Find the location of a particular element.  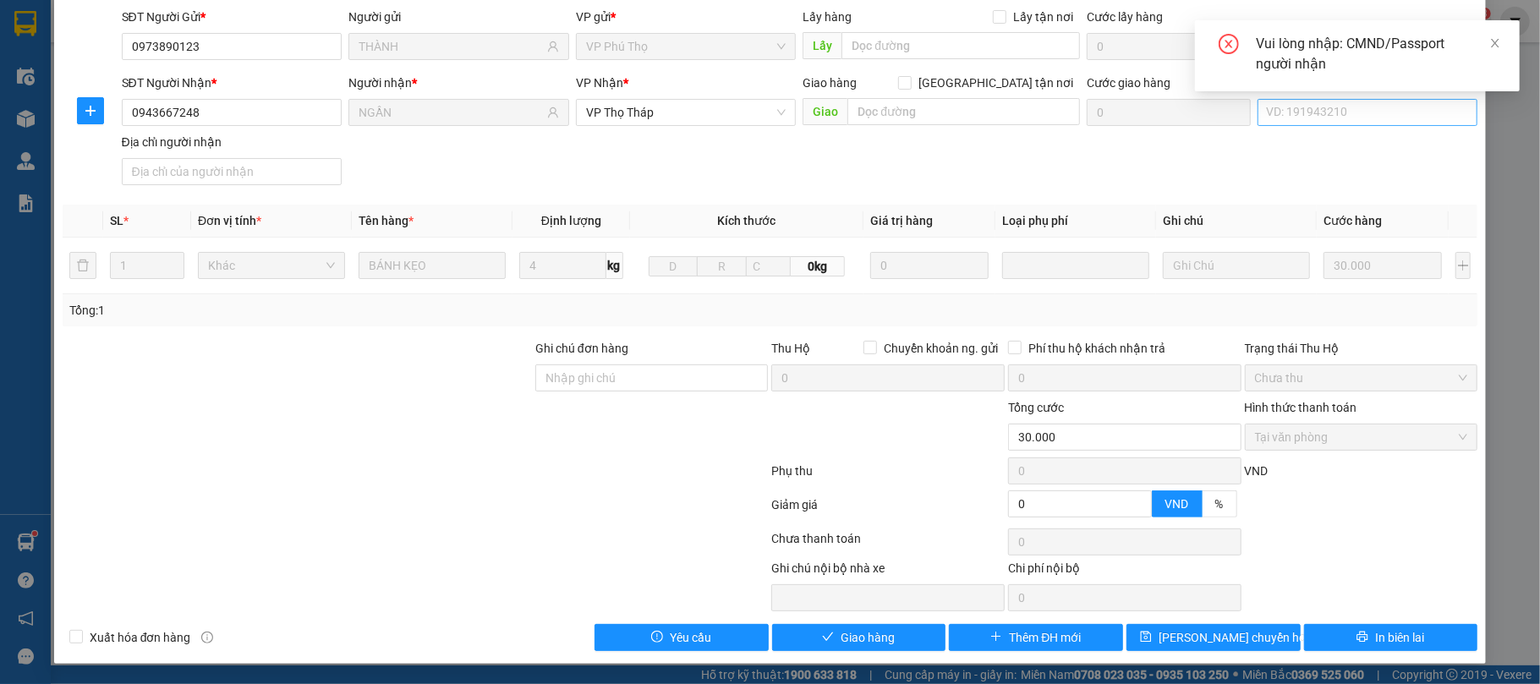

div: SĐT Người Nhận is located at coordinates (232, 83).